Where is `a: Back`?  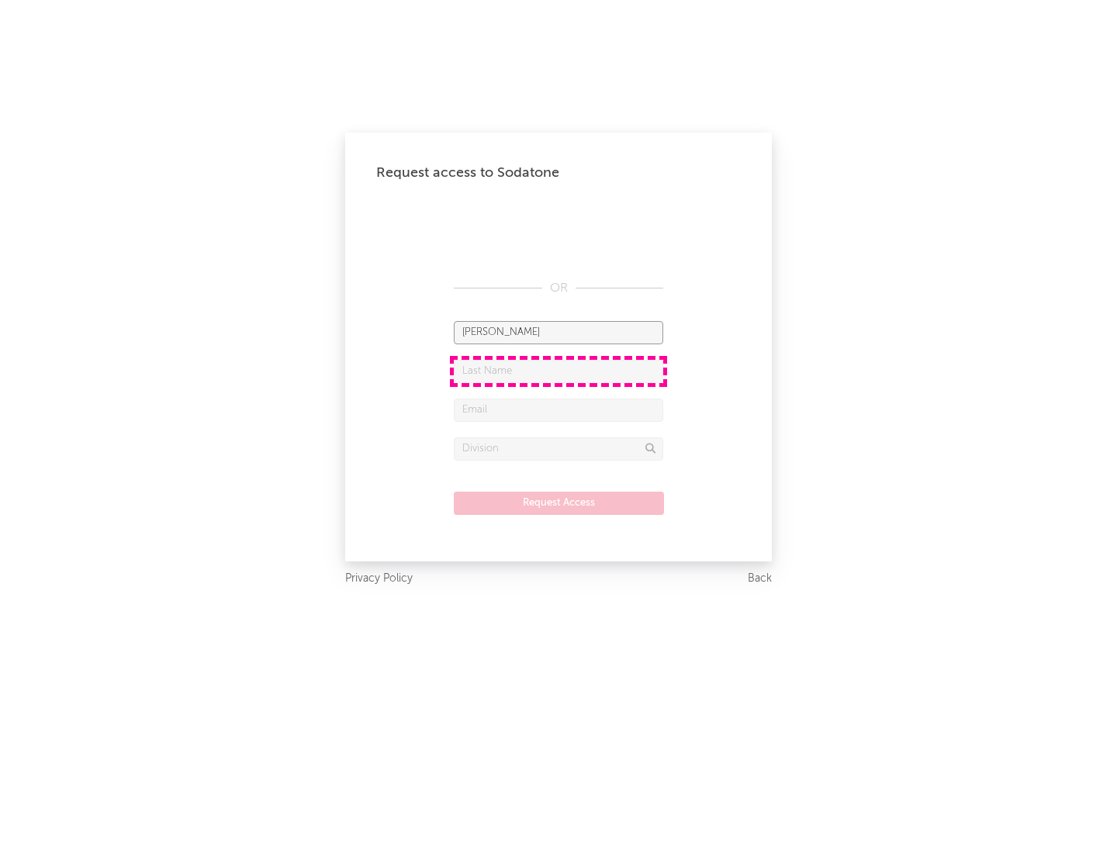
a: Back is located at coordinates (760, 579).